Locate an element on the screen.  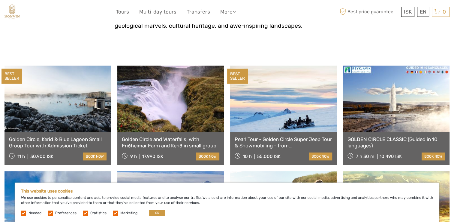
button: OK is located at coordinates (157, 213).